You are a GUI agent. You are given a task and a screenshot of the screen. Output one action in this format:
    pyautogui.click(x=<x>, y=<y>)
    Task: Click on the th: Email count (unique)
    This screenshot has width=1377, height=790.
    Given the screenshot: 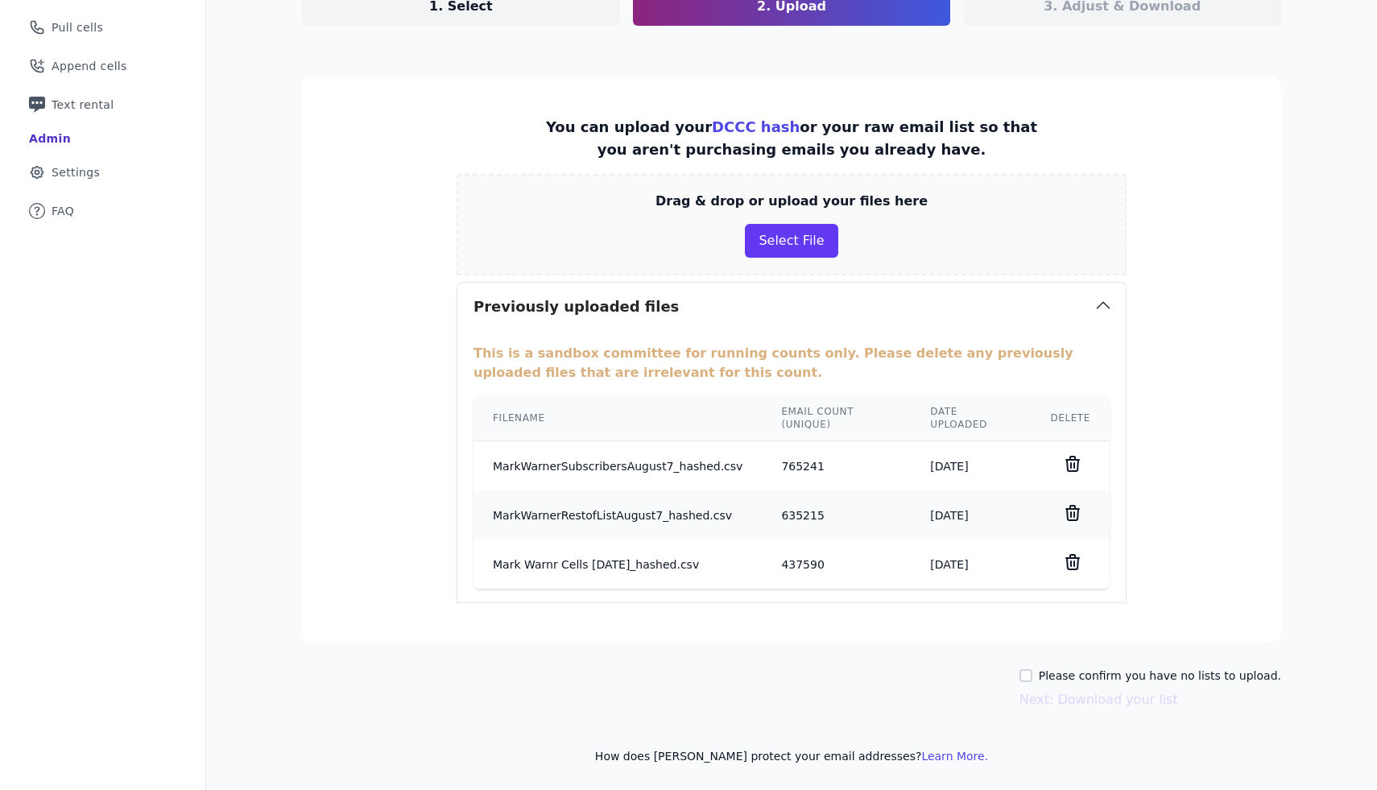 What is the action you would take?
    pyautogui.click(x=836, y=418)
    